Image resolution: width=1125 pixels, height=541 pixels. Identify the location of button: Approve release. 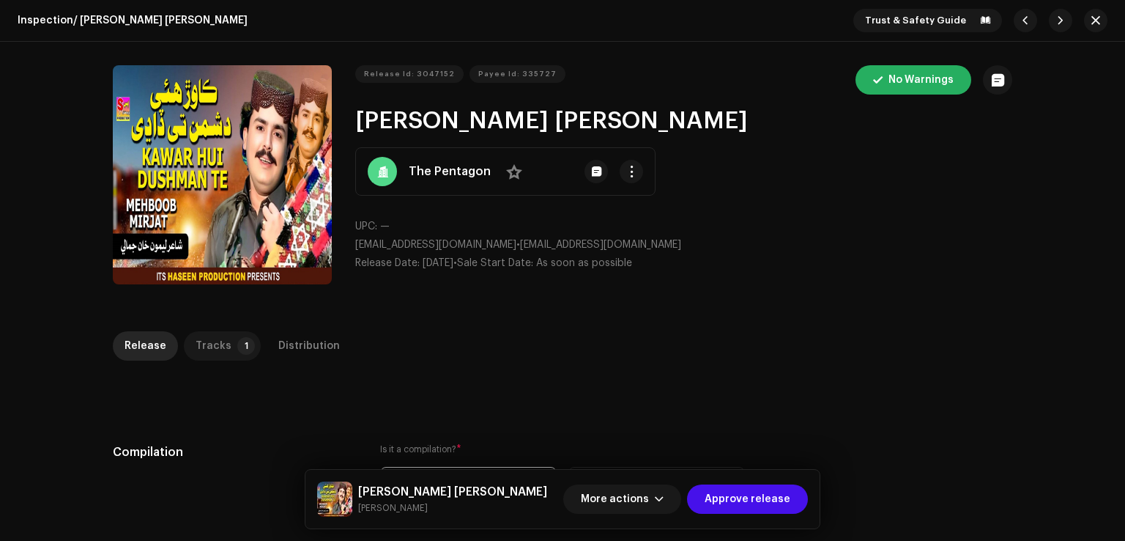
(747, 499).